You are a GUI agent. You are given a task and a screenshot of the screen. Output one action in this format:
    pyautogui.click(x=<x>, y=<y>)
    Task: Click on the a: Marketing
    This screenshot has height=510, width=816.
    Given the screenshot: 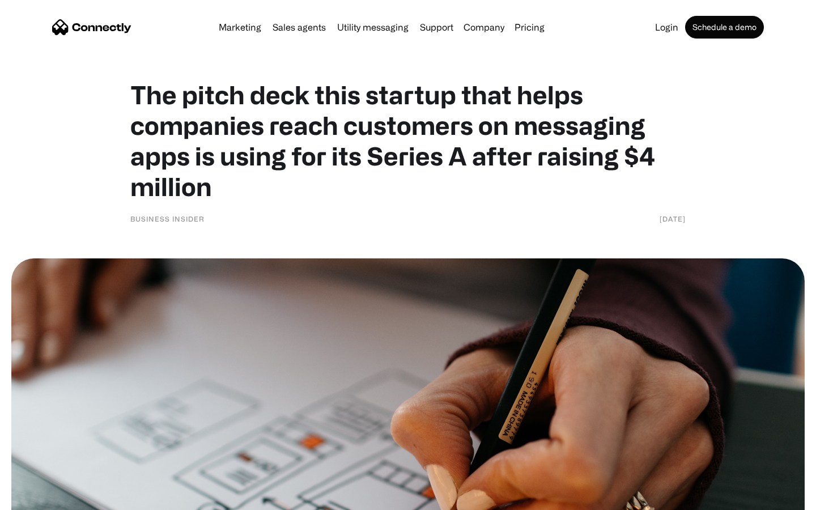 What is the action you would take?
    pyautogui.click(x=240, y=27)
    